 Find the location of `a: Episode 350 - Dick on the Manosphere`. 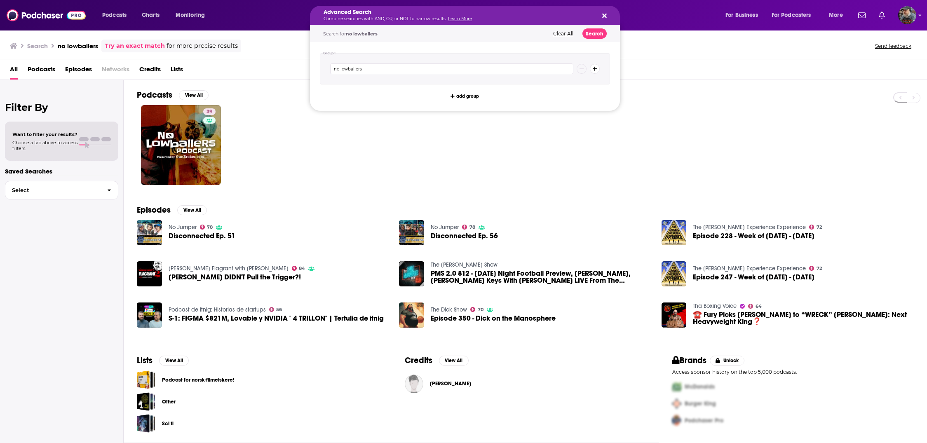

a: Episode 350 - Dick on the Manosphere is located at coordinates (493, 318).